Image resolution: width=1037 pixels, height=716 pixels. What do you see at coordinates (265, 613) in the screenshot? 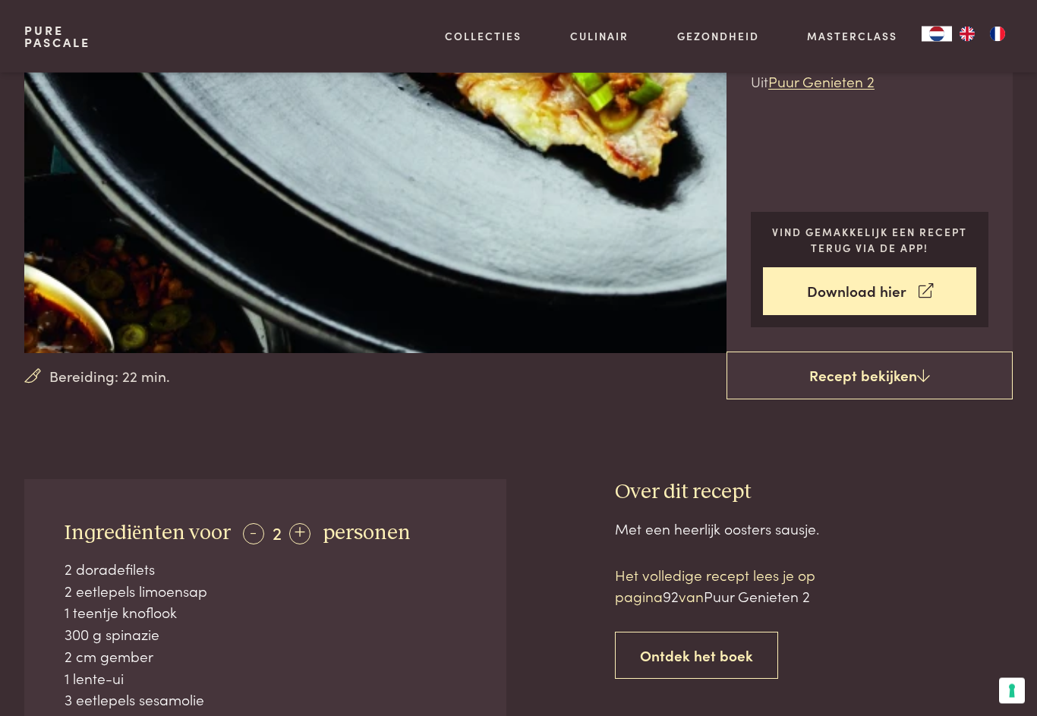
I see `div: 1 teentje knoflook` at bounding box center [265, 613].